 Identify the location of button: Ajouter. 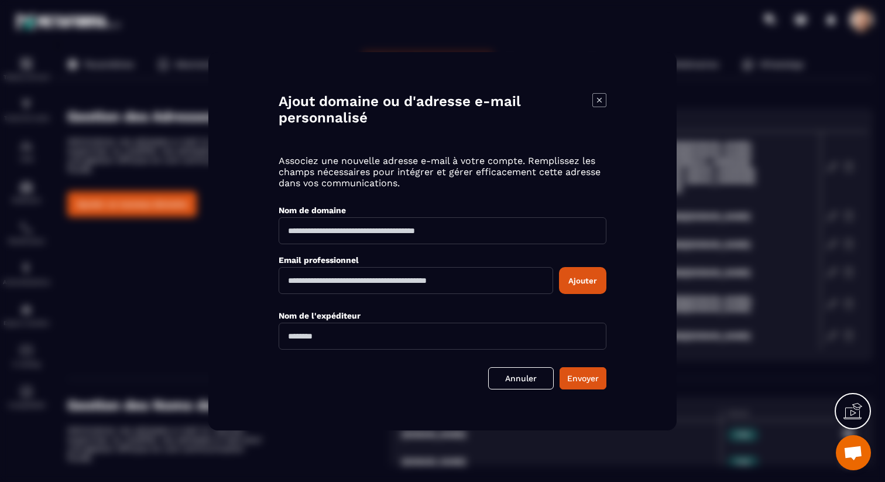
(583, 280).